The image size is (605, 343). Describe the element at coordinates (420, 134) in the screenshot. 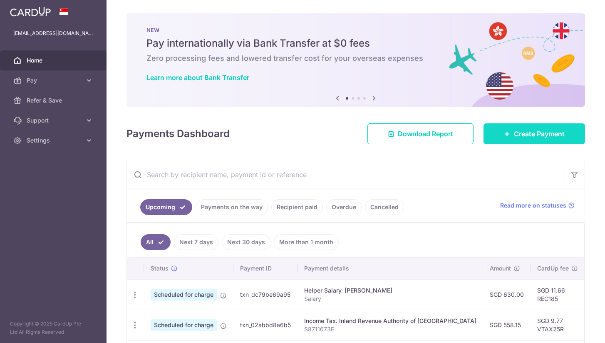

I see `a: Download Report` at that location.